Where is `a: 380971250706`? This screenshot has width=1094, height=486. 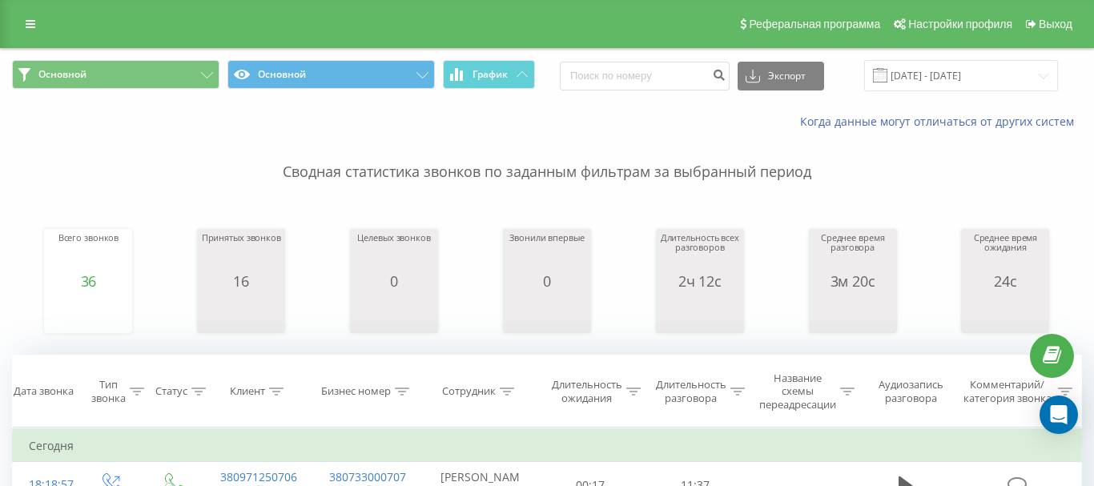 a: 380971250706 is located at coordinates (259, 476).